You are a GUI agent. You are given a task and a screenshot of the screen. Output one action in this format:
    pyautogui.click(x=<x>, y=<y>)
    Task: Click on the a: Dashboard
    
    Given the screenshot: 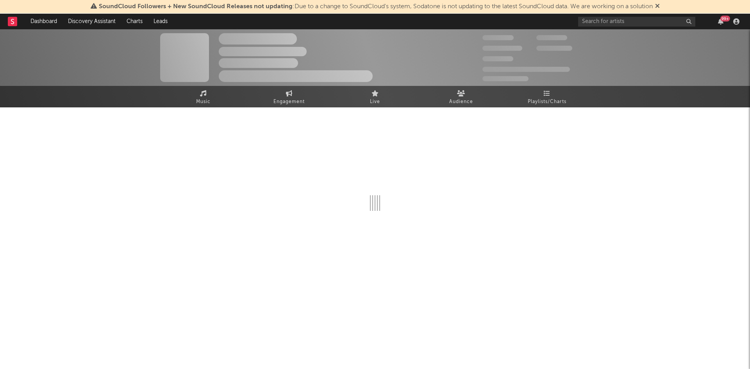 What is the action you would take?
    pyautogui.click(x=44, y=21)
    